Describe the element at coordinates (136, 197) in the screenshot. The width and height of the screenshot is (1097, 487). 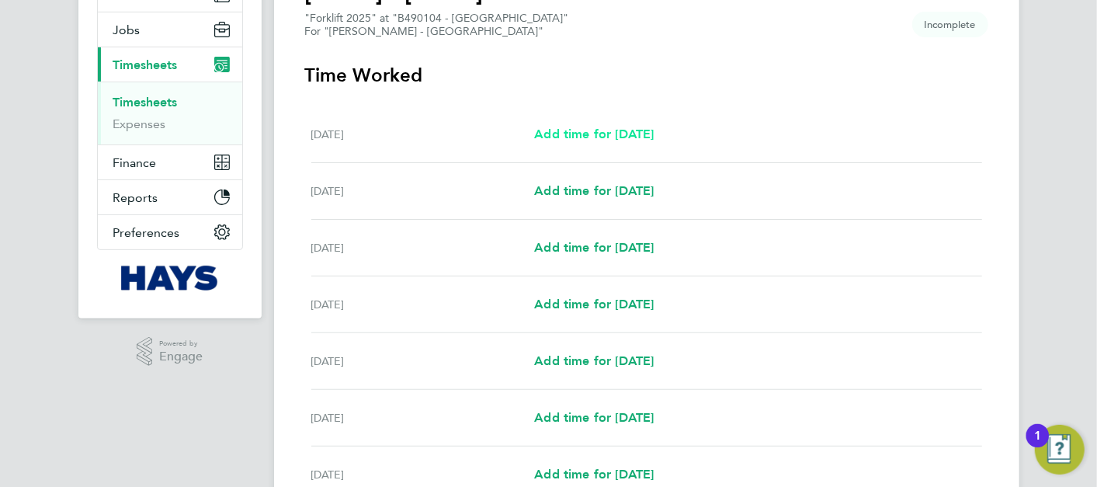
I see `span: Reports` at that location.